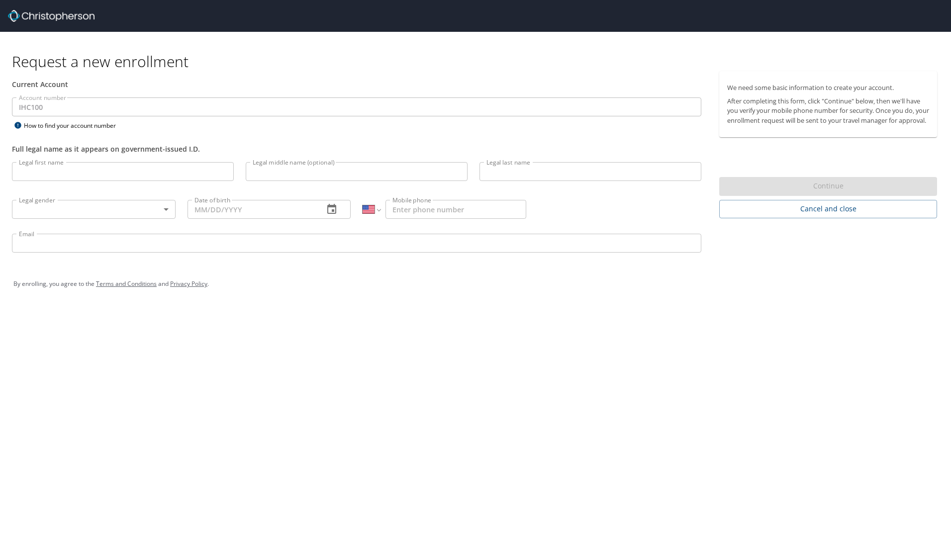 This screenshot has height=538, width=951. What do you see at coordinates (828, 209) in the screenshot?
I see `button: Cancel and close` at bounding box center [828, 209].